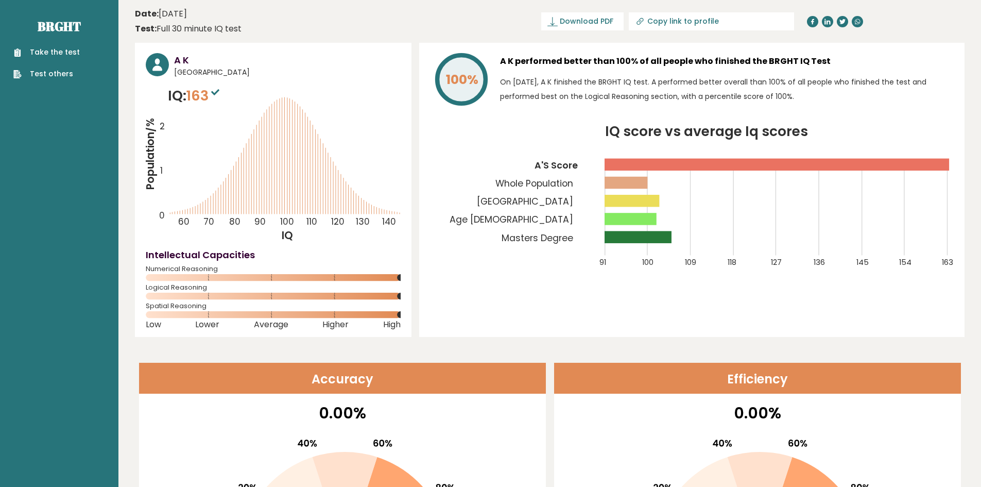 Image resolution: width=981 pixels, height=487 pixels. What do you see at coordinates (603, 262) in the screenshot?
I see `tspan: 91` at bounding box center [603, 262].